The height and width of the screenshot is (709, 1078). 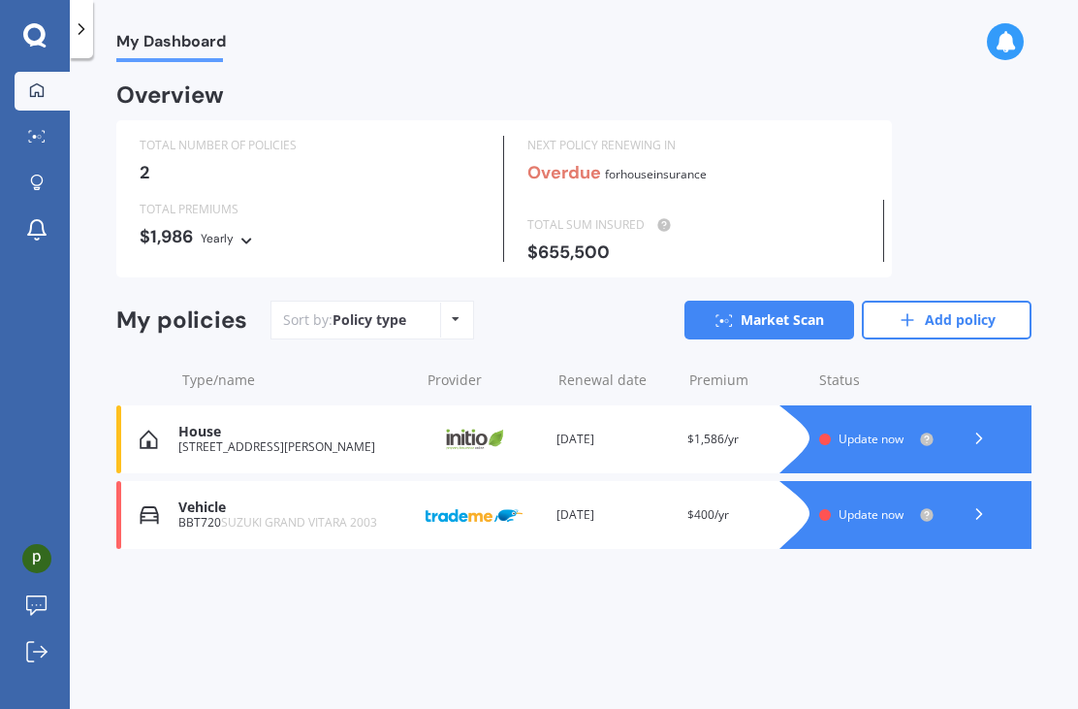 I want to click on a: Add policy, so click(x=947, y=320).